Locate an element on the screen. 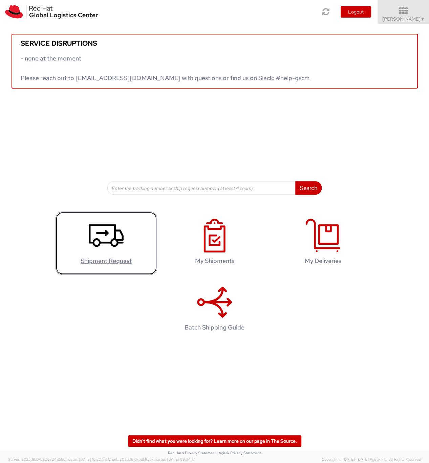 This screenshot has width=429, height=463. h4: My Shipments is located at coordinates (214, 261).